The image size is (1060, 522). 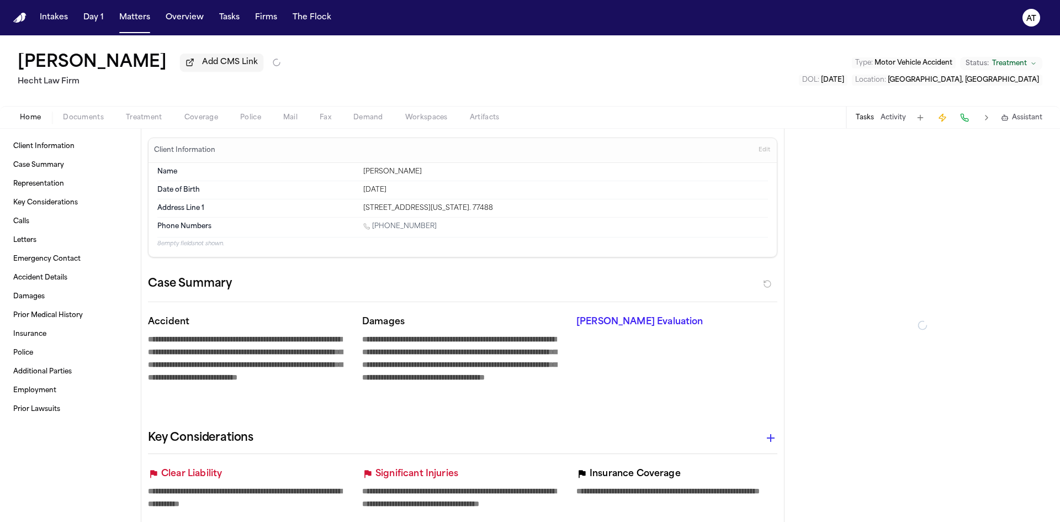 I want to click on dt: Address Line 1, so click(x=257, y=208).